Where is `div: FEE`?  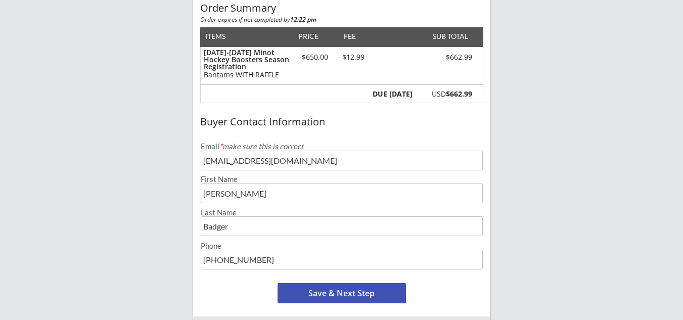
div: FEE is located at coordinates (350, 36).